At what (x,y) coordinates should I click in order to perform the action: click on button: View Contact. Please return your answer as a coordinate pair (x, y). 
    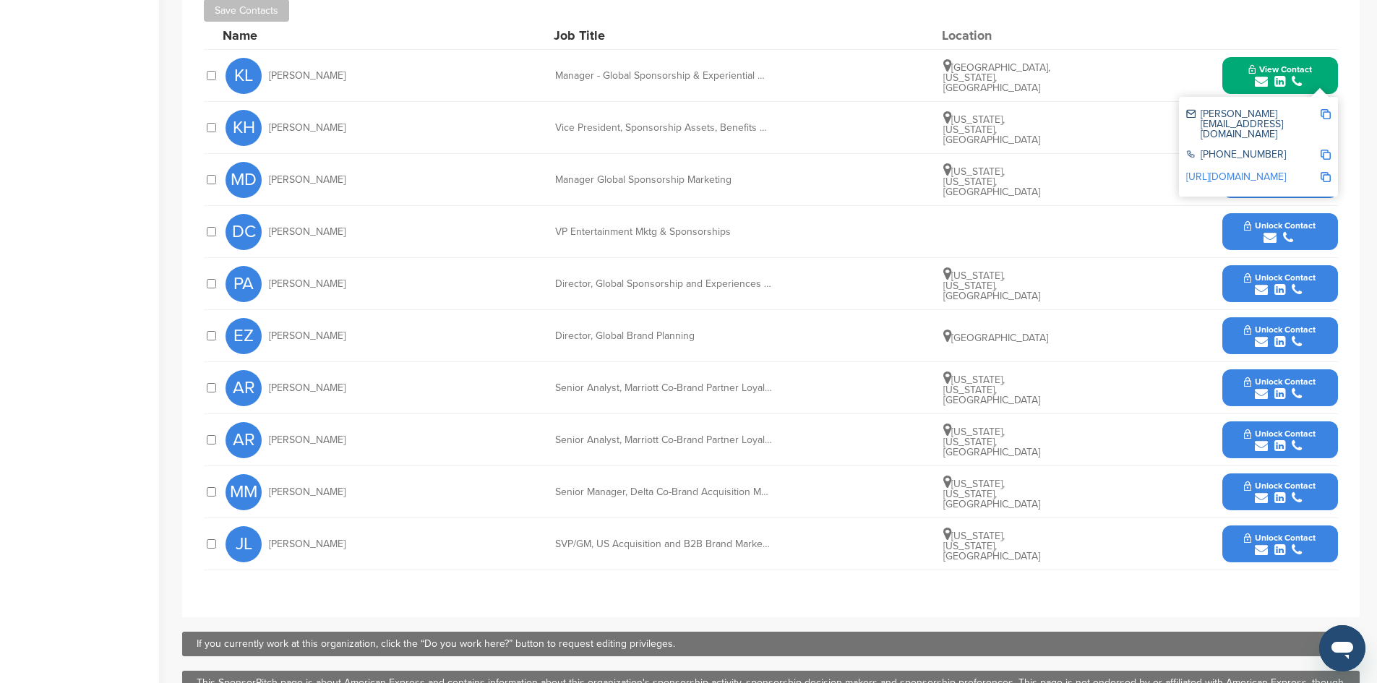
    Looking at the image, I should click on (1280, 76).